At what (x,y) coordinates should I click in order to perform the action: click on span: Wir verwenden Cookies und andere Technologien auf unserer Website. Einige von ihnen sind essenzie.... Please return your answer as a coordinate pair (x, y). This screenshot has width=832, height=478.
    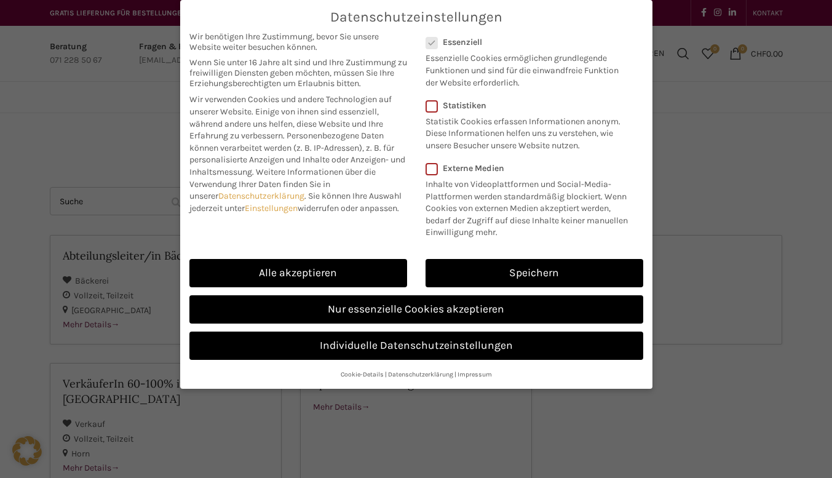
    Looking at the image, I should click on (290, 117).